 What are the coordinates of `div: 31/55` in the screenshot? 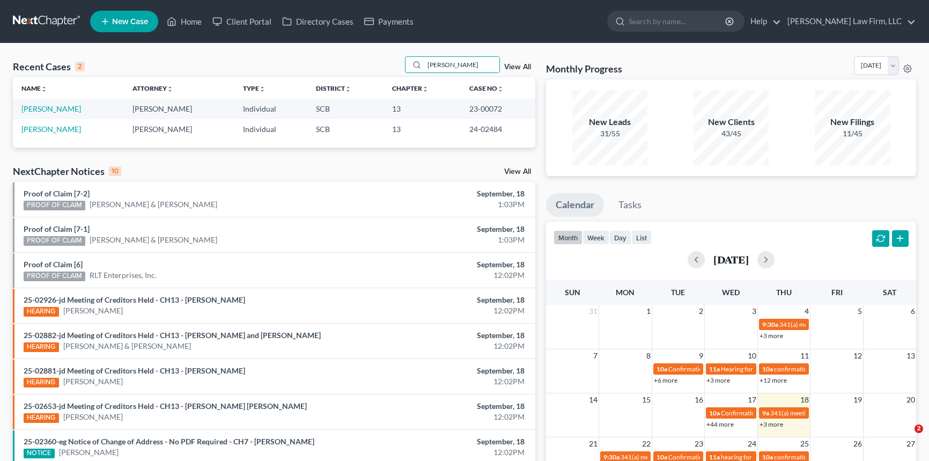 It's located at (610, 133).